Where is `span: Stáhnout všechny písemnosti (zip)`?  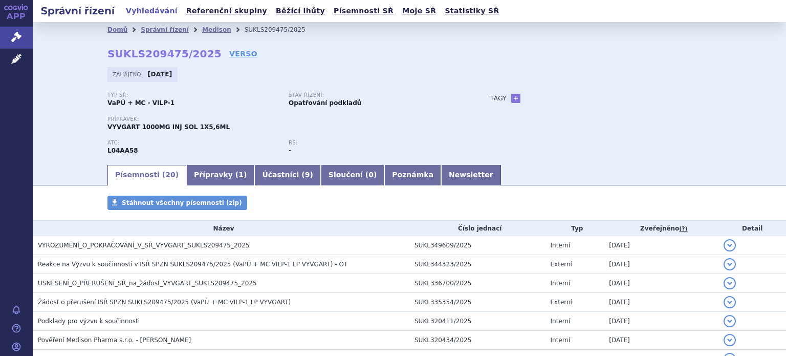
span: Stáhnout všechny písemnosti (zip) is located at coordinates (182, 203).